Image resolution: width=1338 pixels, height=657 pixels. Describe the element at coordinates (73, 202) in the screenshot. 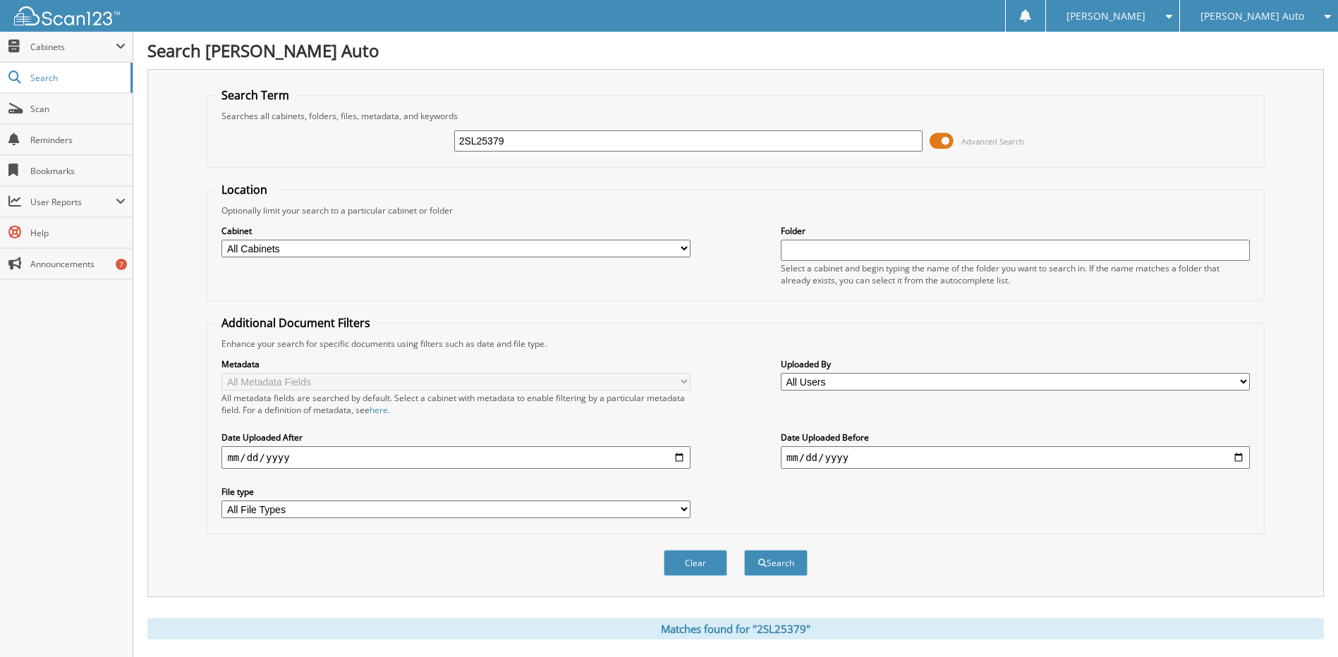

I see `span: User Reports` at that location.